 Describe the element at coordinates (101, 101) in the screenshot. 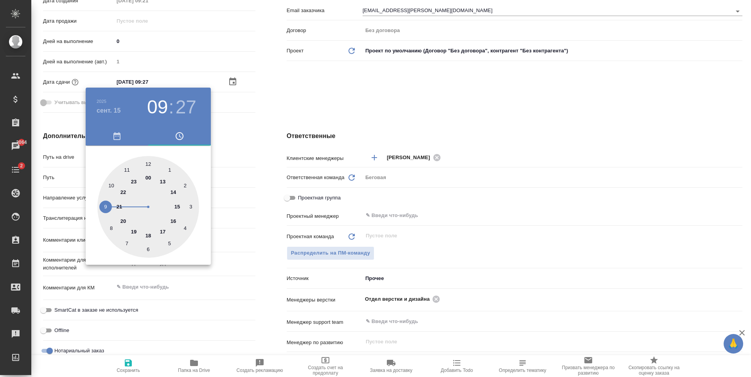

I see `h6: 2025` at that location.